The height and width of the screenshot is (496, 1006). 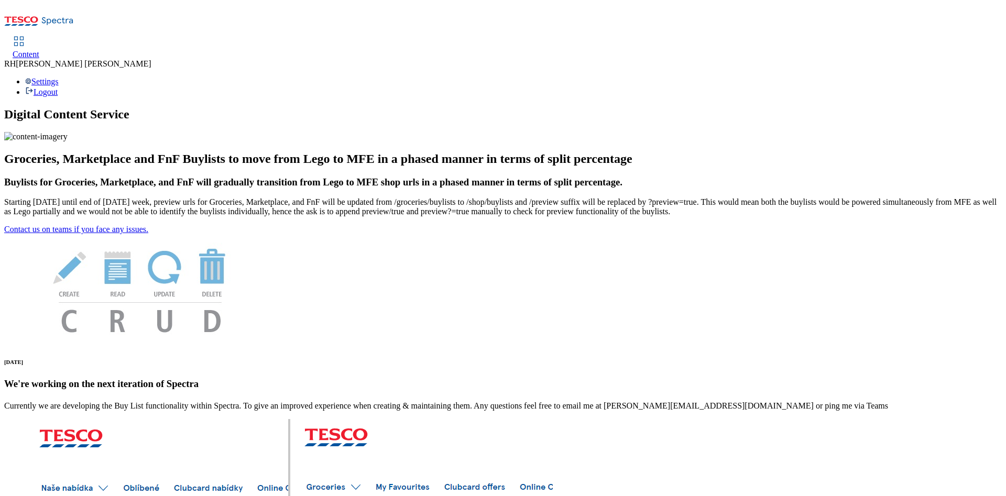 I want to click on p: Currently we are developing the Buy List functionality within Spectra. To give an improved experi..., so click(x=503, y=406).